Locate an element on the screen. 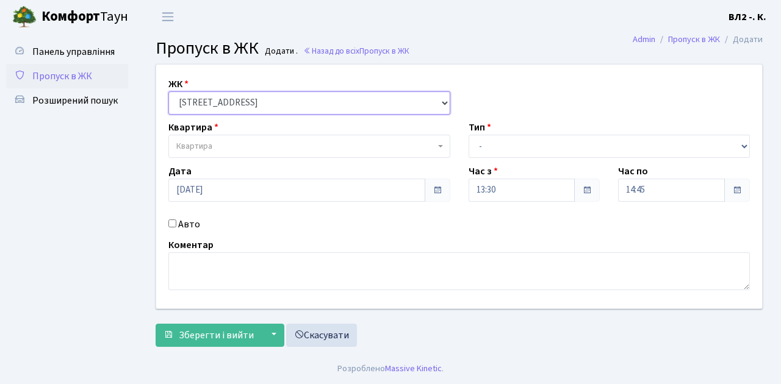 Image resolution: width=781 pixels, height=384 pixels. label: ЖК is located at coordinates (178, 84).